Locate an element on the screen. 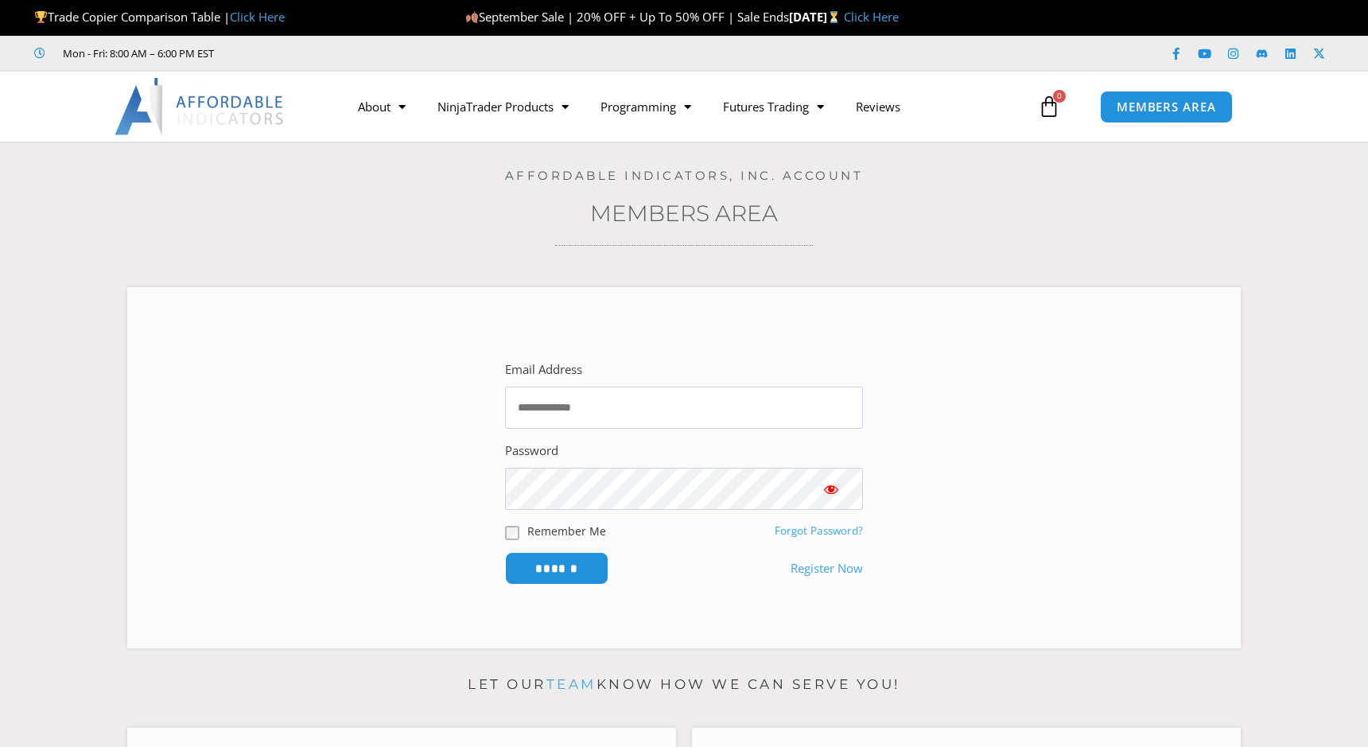 The height and width of the screenshot is (747, 1368). a: Reviews is located at coordinates (878, 107).